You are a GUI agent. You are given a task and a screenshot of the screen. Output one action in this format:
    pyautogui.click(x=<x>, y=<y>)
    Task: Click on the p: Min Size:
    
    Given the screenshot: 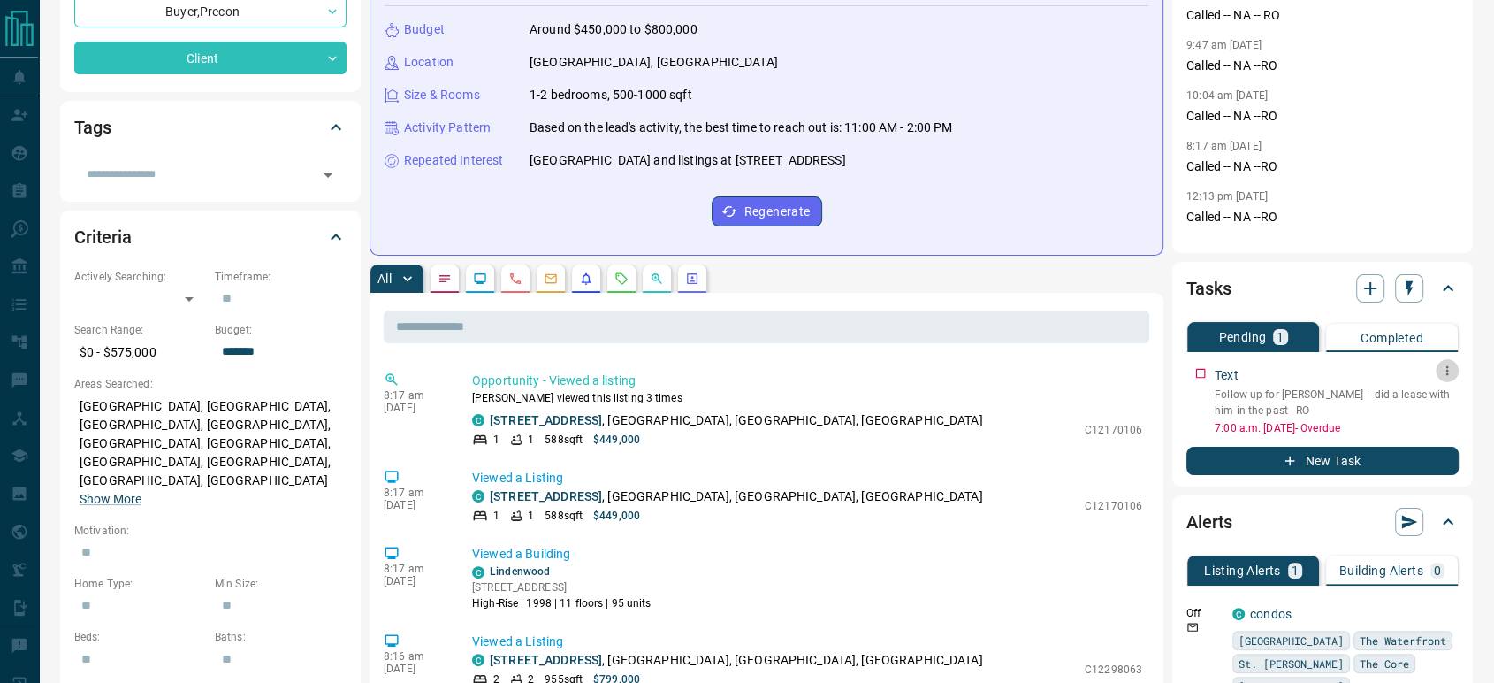 What is the action you would take?
    pyautogui.click(x=280, y=584)
    